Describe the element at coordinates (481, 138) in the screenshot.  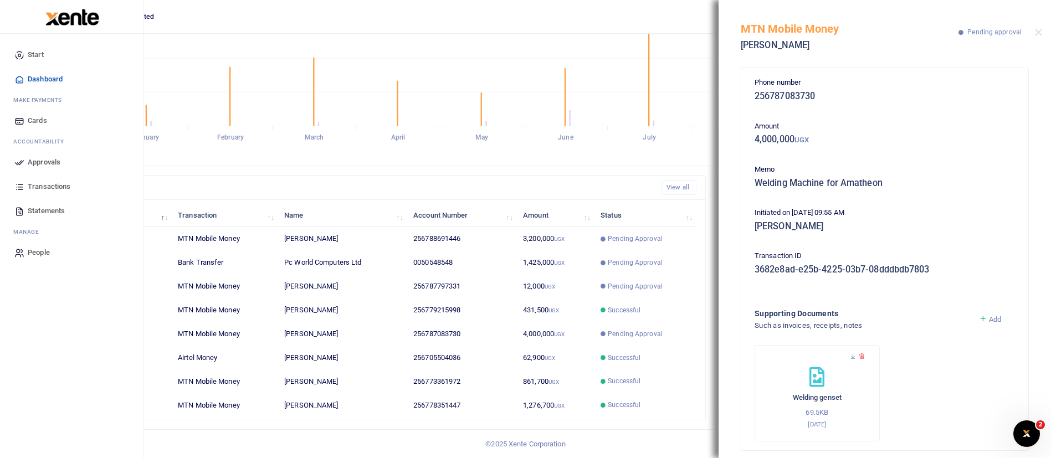
I see `tspan: May` at that location.